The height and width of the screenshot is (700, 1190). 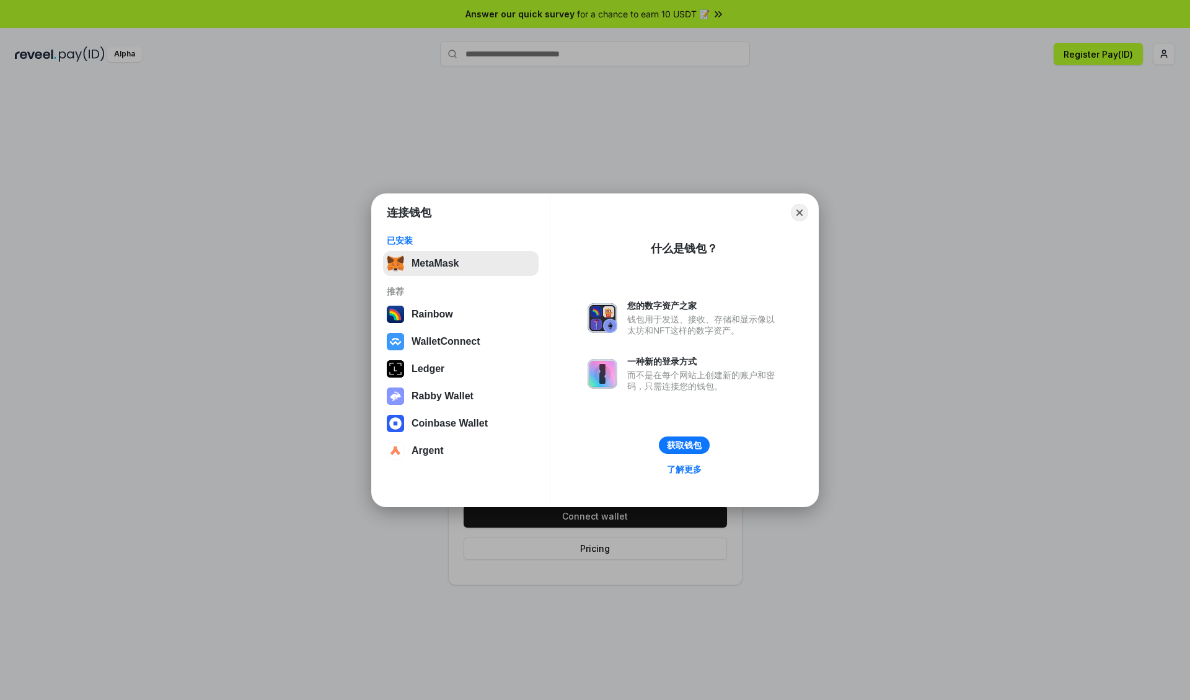 I want to click on div: WalletConnect, so click(x=446, y=342).